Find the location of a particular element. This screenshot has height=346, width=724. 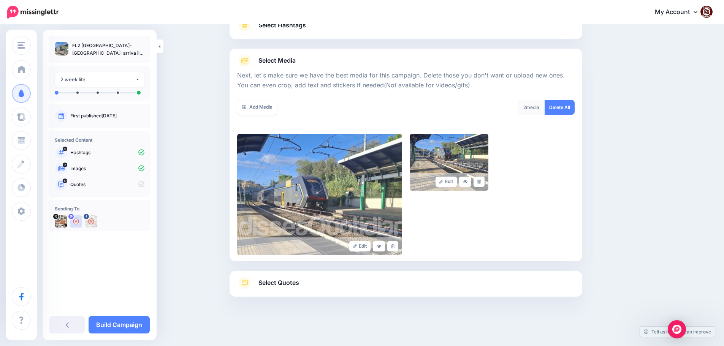

span: Select Hashtags is located at coordinates (282, 25).